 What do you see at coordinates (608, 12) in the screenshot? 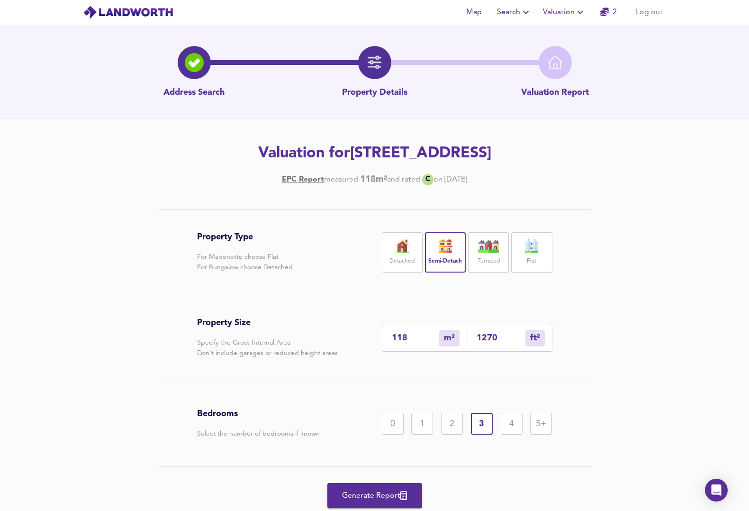
I see `a: 2` at bounding box center [608, 12].